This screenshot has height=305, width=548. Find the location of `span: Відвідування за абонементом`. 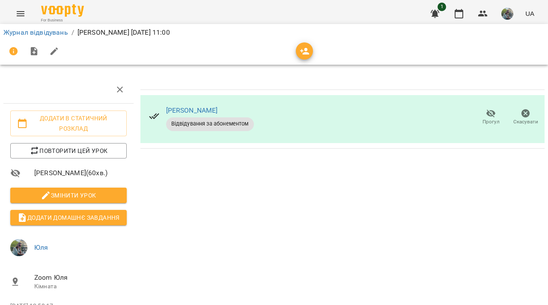

span: Відвідування за абонементом is located at coordinates (210, 124).